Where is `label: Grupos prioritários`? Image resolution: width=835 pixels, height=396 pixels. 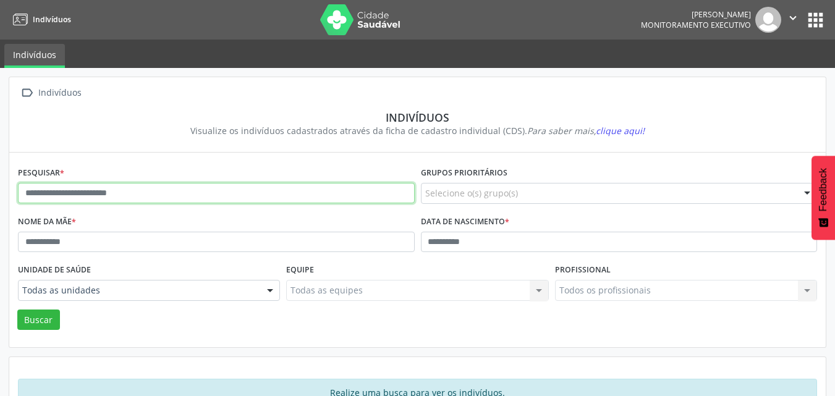 label: Grupos prioritários is located at coordinates (464, 173).